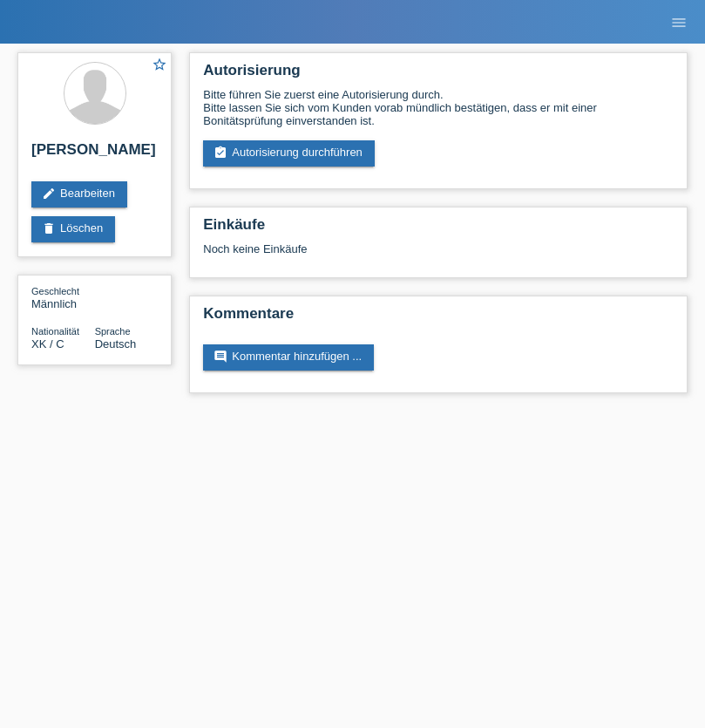  Describe the element at coordinates (160, 65) in the screenshot. I see `a: star_border` at that location.